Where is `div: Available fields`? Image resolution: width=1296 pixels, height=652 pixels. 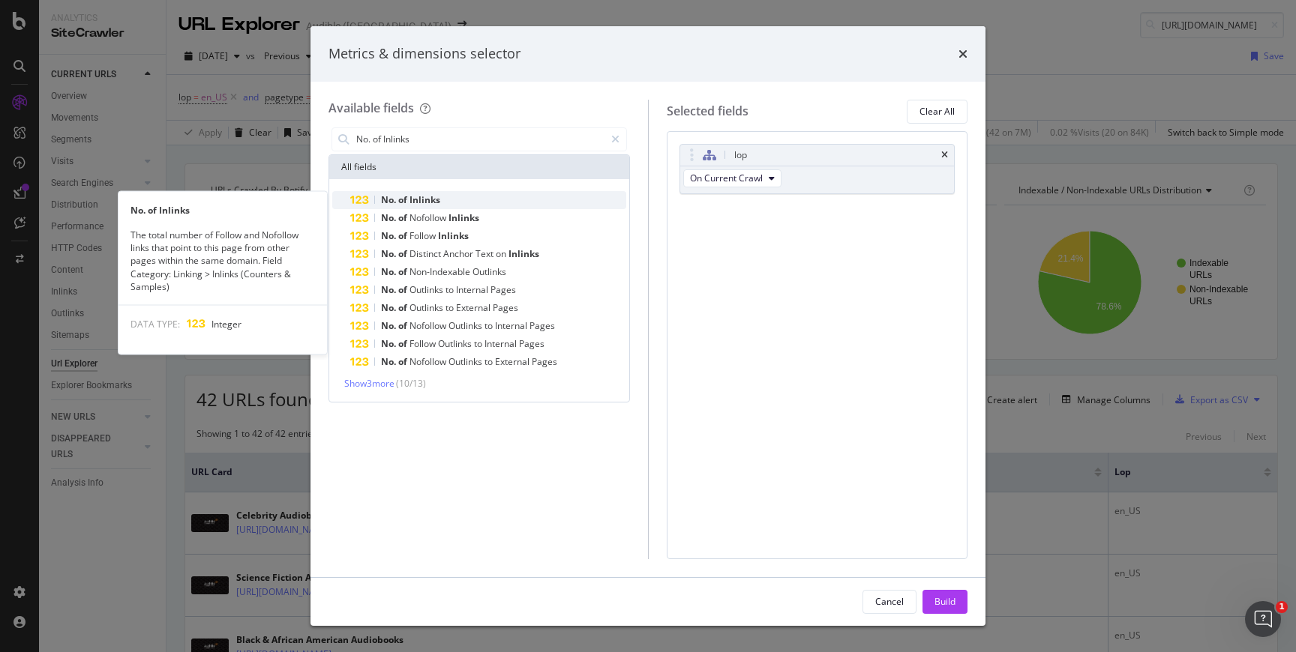 div: Available fields is located at coordinates (371, 108).